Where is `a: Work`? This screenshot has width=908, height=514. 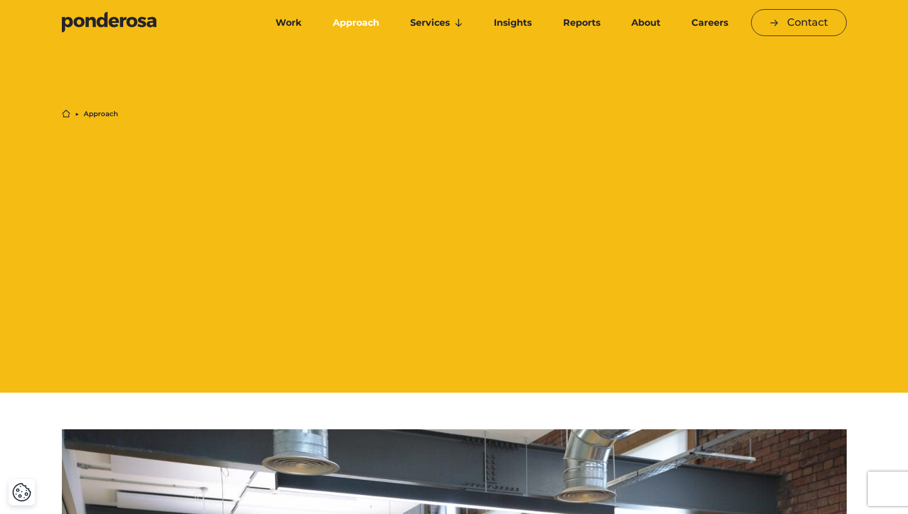
a: Work is located at coordinates (289, 23).